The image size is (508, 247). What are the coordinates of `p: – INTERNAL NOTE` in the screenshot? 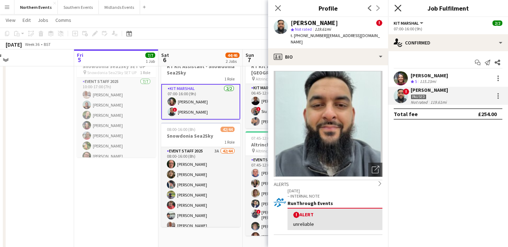 It's located at (335, 196).